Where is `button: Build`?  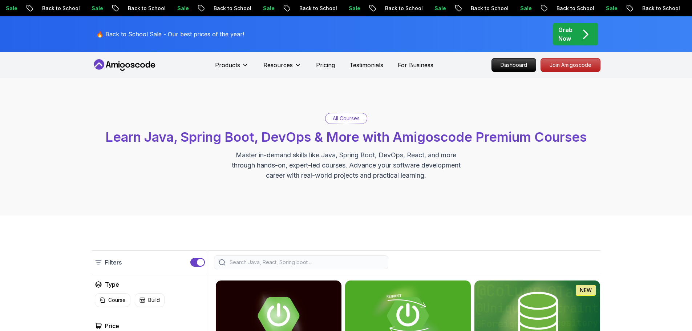
button: Build is located at coordinates (150, 300).